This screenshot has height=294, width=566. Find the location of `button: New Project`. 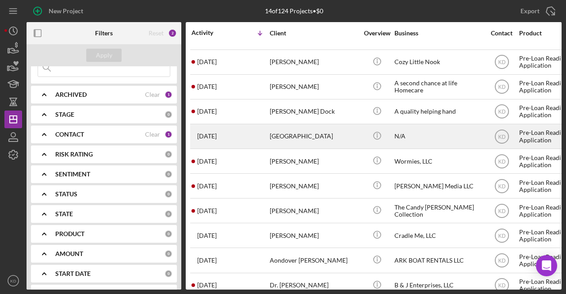

button: New Project is located at coordinates (59, 11).